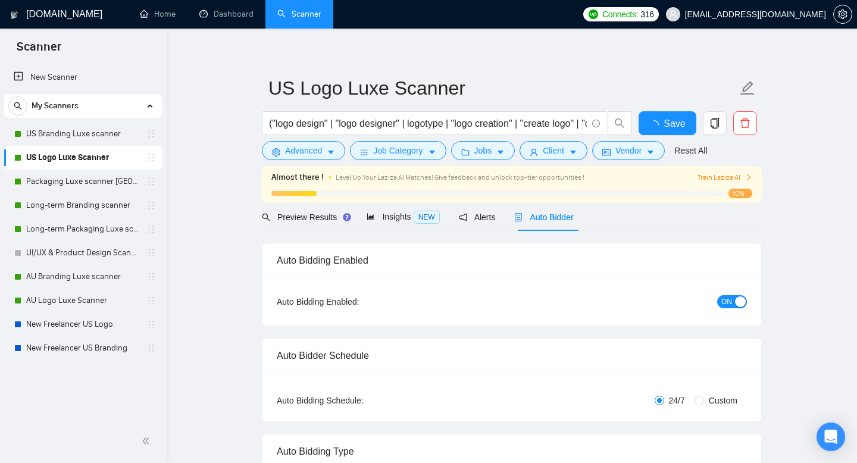  What do you see at coordinates (512, 355) in the screenshot?
I see `div: Auto Bidder Schedule` at bounding box center [512, 355].